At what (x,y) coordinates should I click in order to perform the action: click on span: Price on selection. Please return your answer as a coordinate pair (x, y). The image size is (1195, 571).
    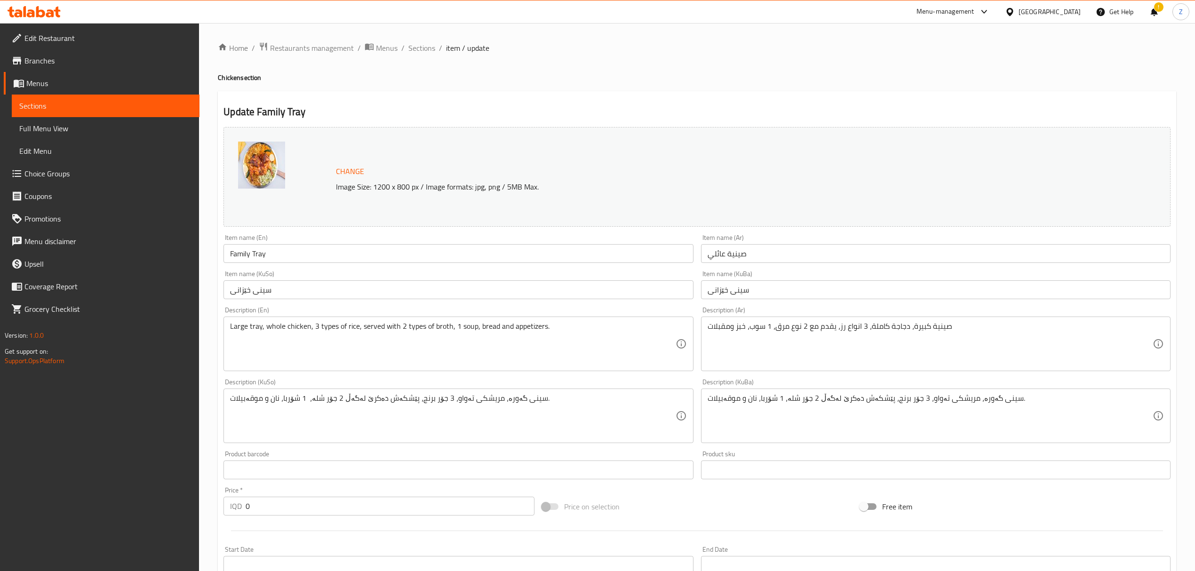
    Looking at the image, I should click on (592, 507).